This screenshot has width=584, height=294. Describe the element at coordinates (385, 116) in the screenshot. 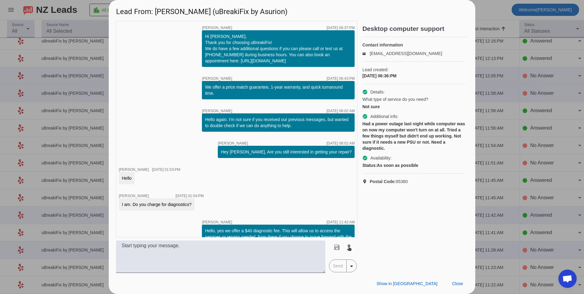

I see `span: Additional info:` at that location.